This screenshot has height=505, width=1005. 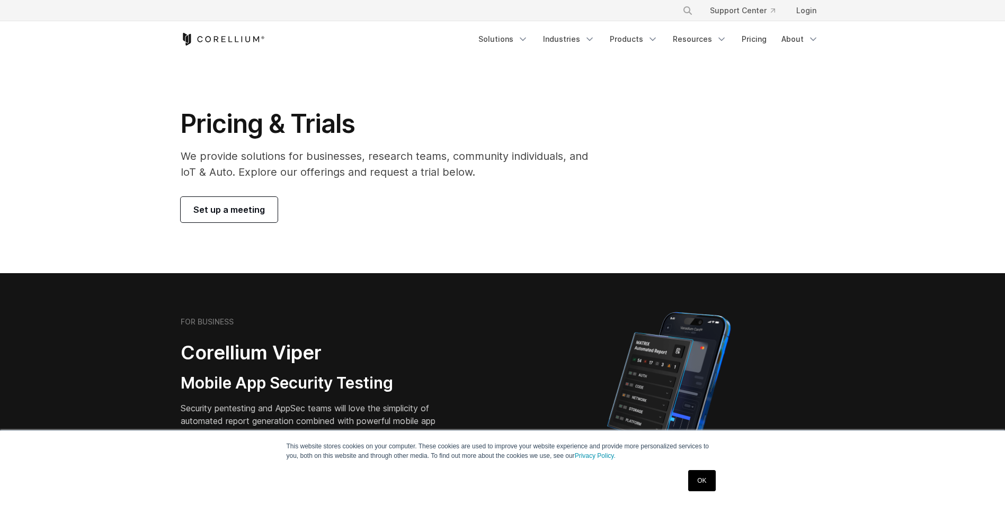 What do you see at coordinates (633, 39) in the screenshot?
I see `a: Products` at bounding box center [633, 39].